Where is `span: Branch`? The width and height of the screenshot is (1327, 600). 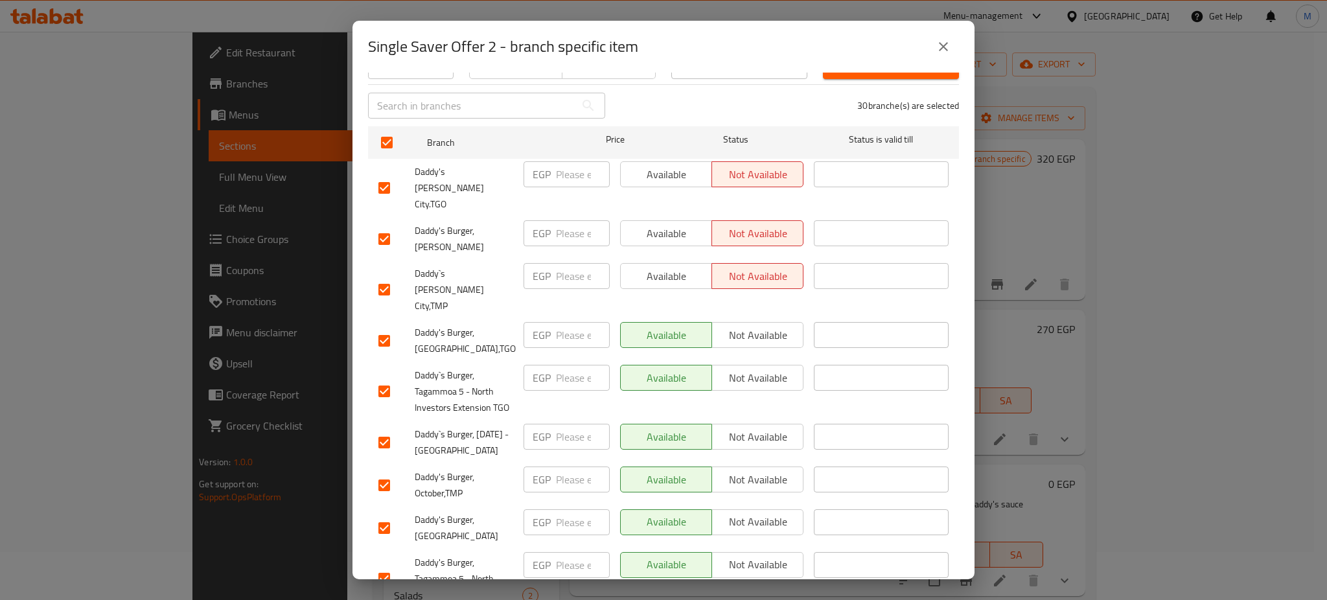
span: Branch is located at coordinates (494, 143).